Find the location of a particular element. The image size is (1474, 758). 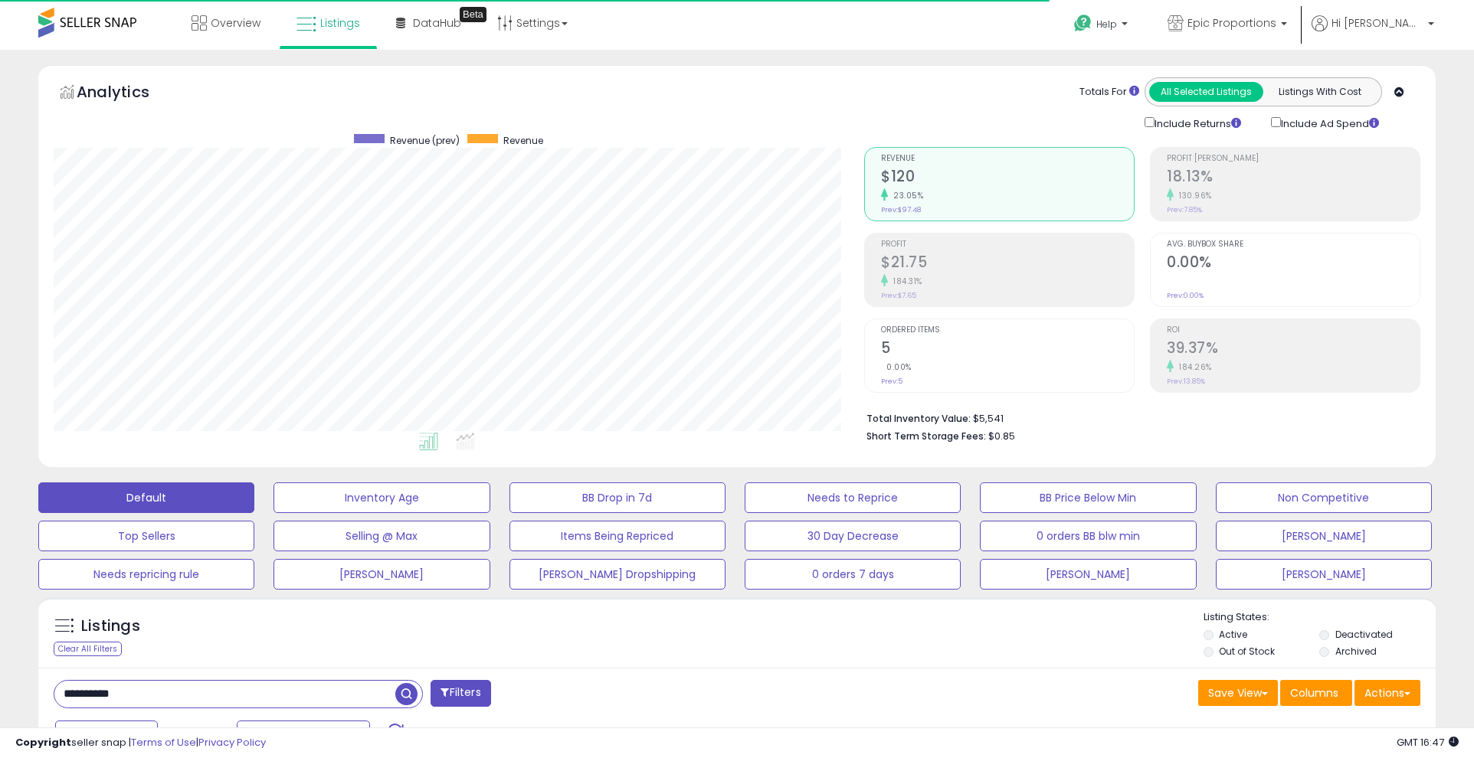

button: Last 7 Days is located at coordinates (106, 734).